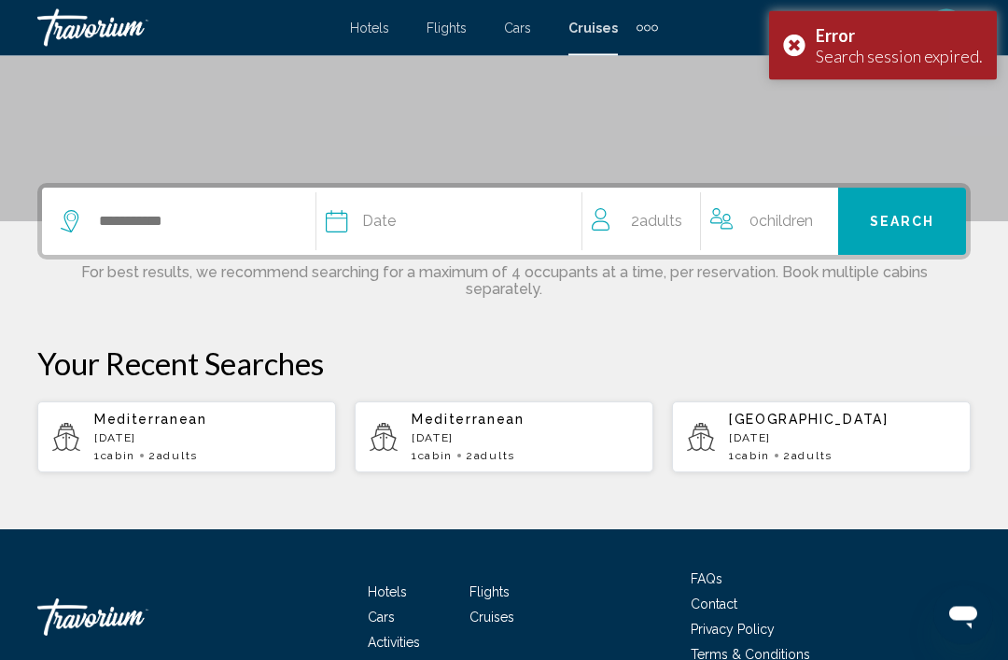  What do you see at coordinates (647, 28) in the screenshot?
I see `button: Extra navigation items` at bounding box center [647, 28].